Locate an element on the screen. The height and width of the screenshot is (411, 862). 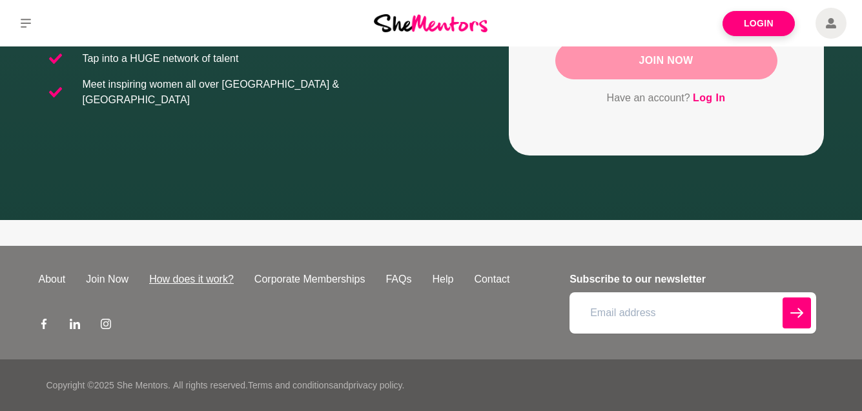
a: About is located at coordinates (52, 279).